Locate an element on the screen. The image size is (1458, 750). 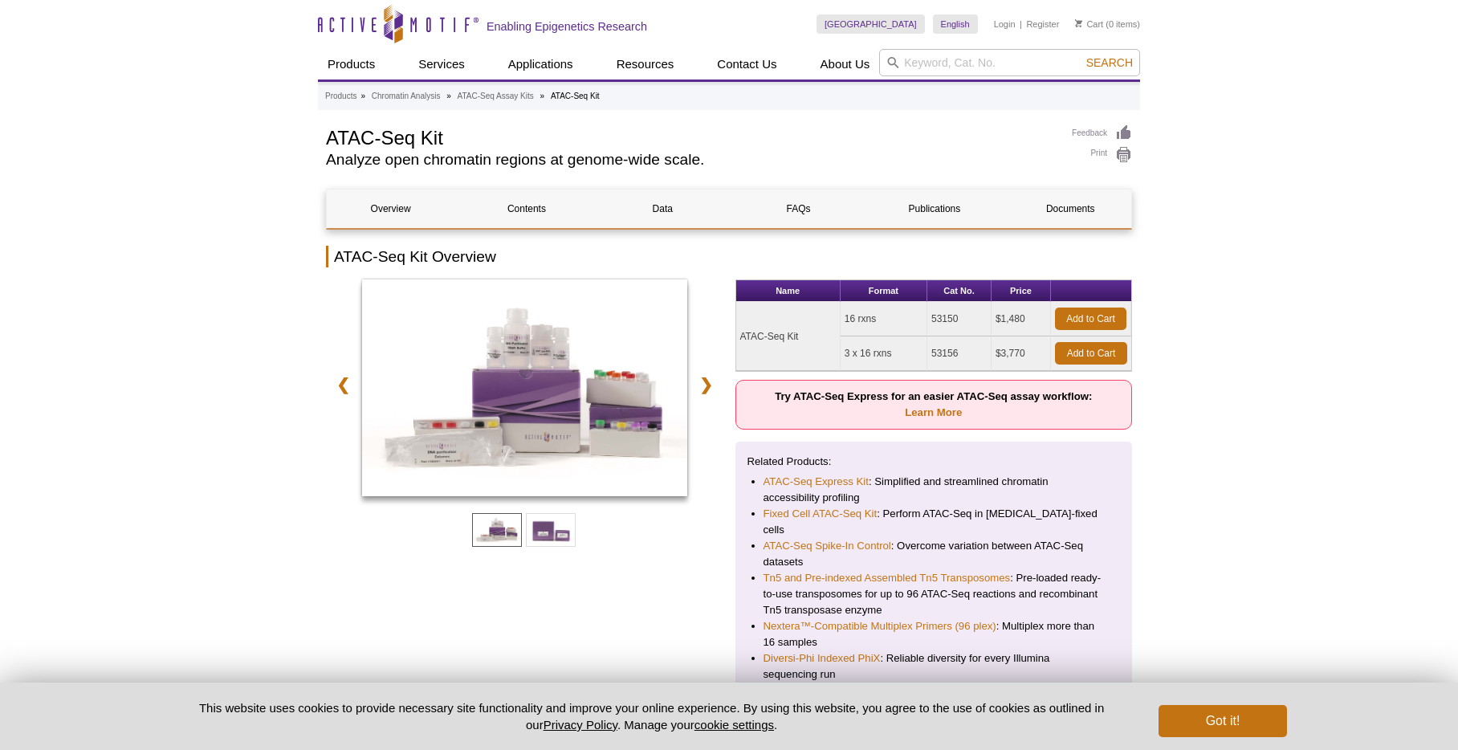
li: ATAC-Seq Kit is located at coordinates (575, 96).